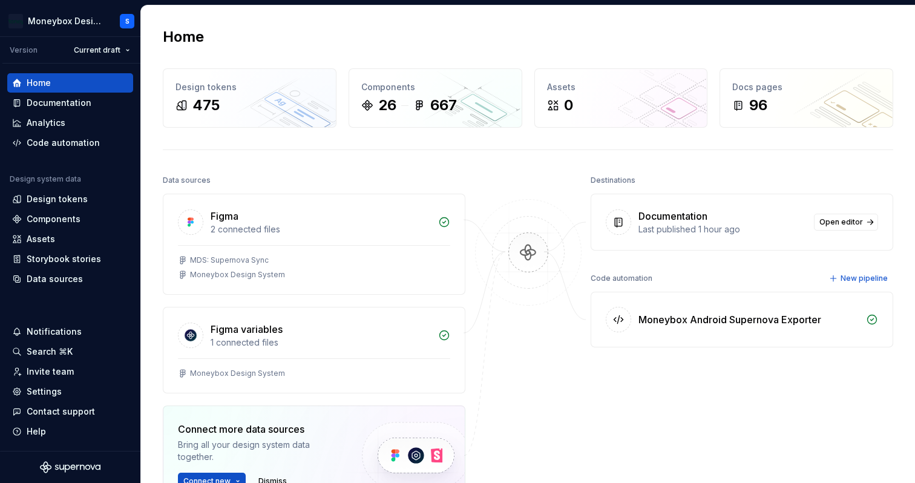 The width and height of the screenshot is (915, 483). Describe the element at coordinates (314, 350) in the screenshot. I see `a: Figma variables1 connected filesMoneybox Design System` at that location.